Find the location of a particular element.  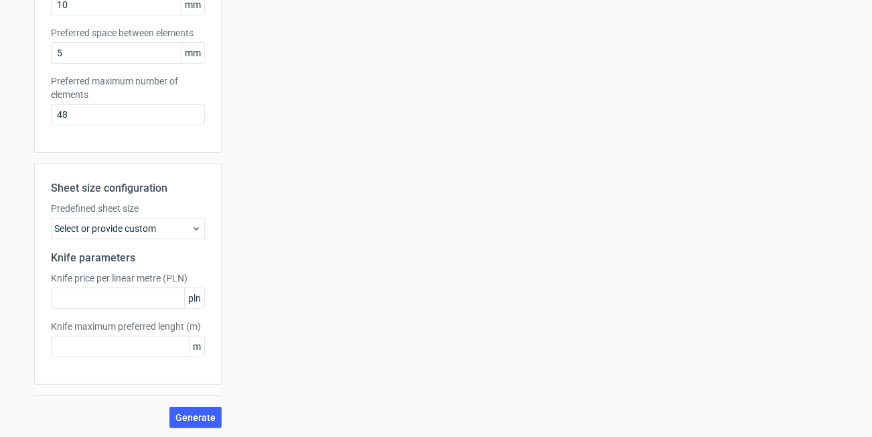

span: mm is located at coordinates (192, 53).